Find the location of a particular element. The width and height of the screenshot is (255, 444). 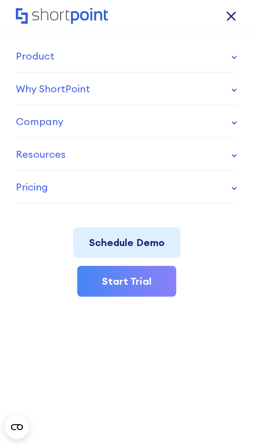

div: Why ShortPoint is located at coordinates (53, 89).